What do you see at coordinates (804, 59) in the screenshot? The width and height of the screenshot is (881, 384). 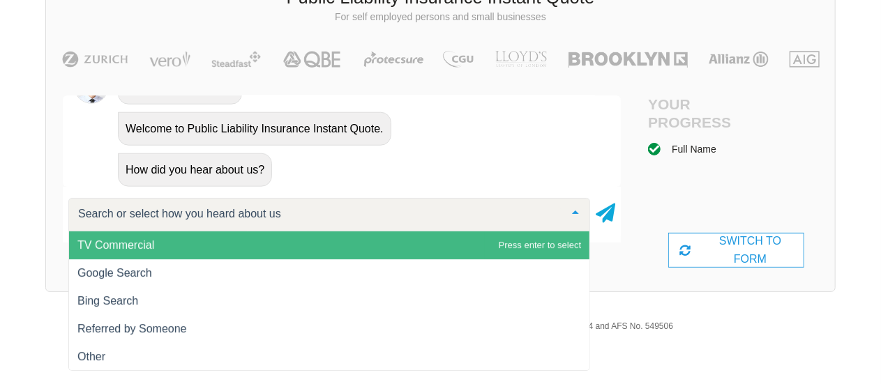 I see `img: AIG | Public Liability Insurance` at bounding box center [804, 59].